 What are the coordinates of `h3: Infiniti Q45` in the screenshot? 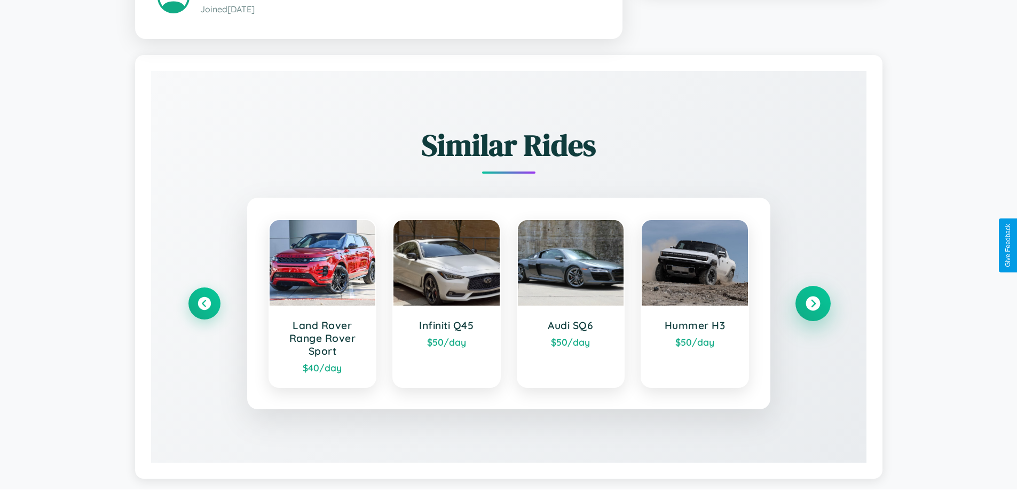 It's located at (446, 325).